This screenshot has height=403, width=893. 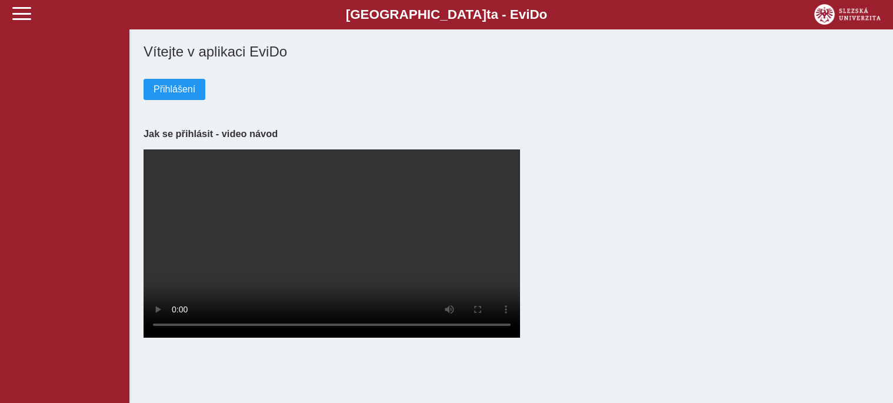 What do you see at coordinates (511, 134) in the screenshot?
I see `h3: Jak se přihlásit - video návod` at bounding box center [511, 134].